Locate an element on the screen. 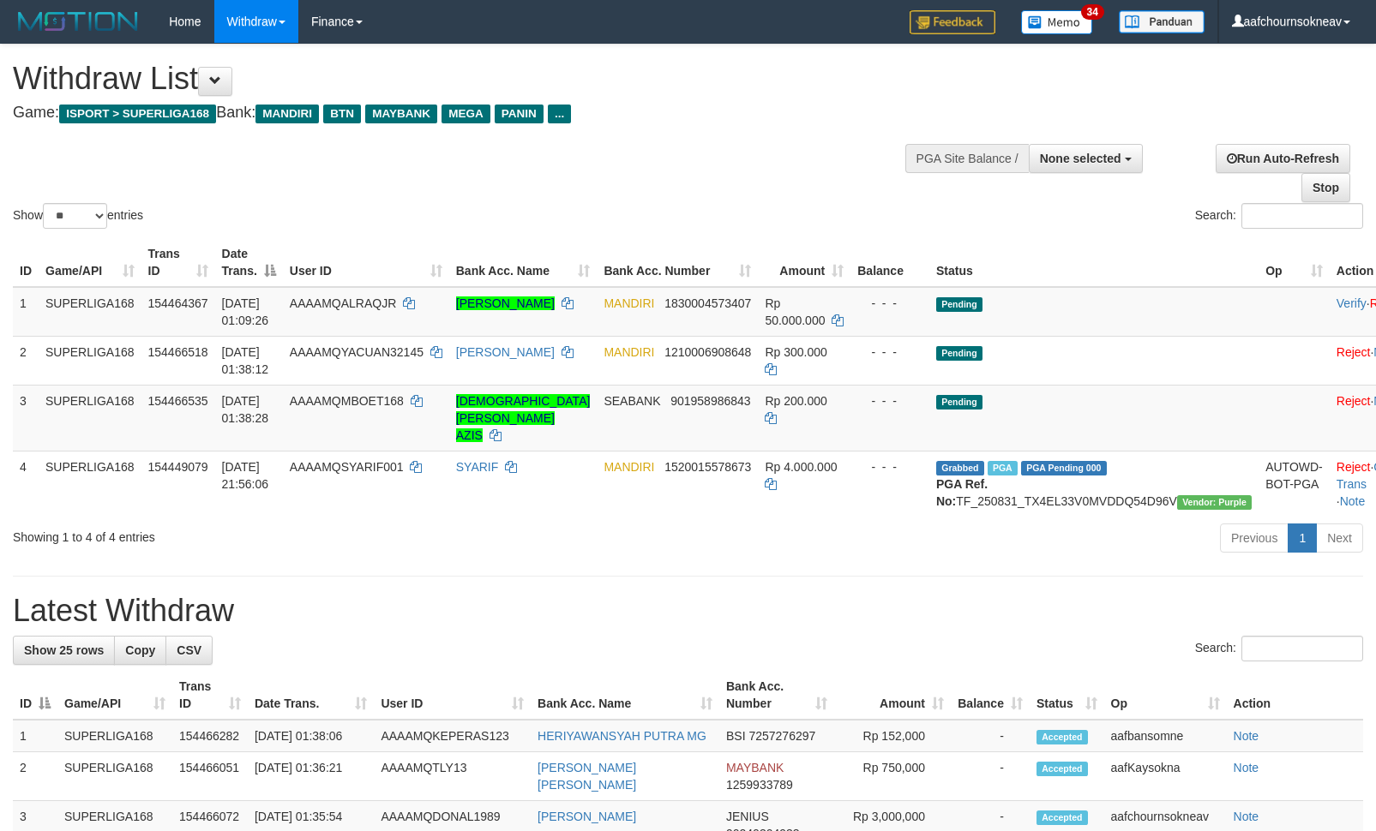 The height and width of the screenshot is (831, 1376). span: Copy 901958986843 to clipboard is located at coordinates (710, 401).